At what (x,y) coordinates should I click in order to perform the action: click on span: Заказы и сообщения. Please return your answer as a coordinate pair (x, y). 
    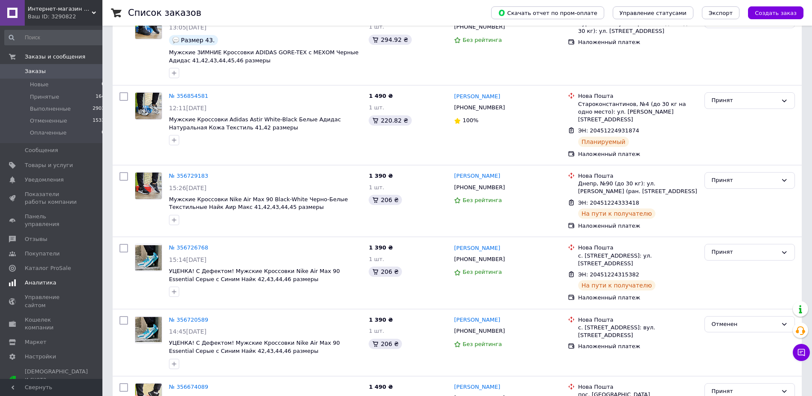
    Looking at the image, I should click on (55, 57).